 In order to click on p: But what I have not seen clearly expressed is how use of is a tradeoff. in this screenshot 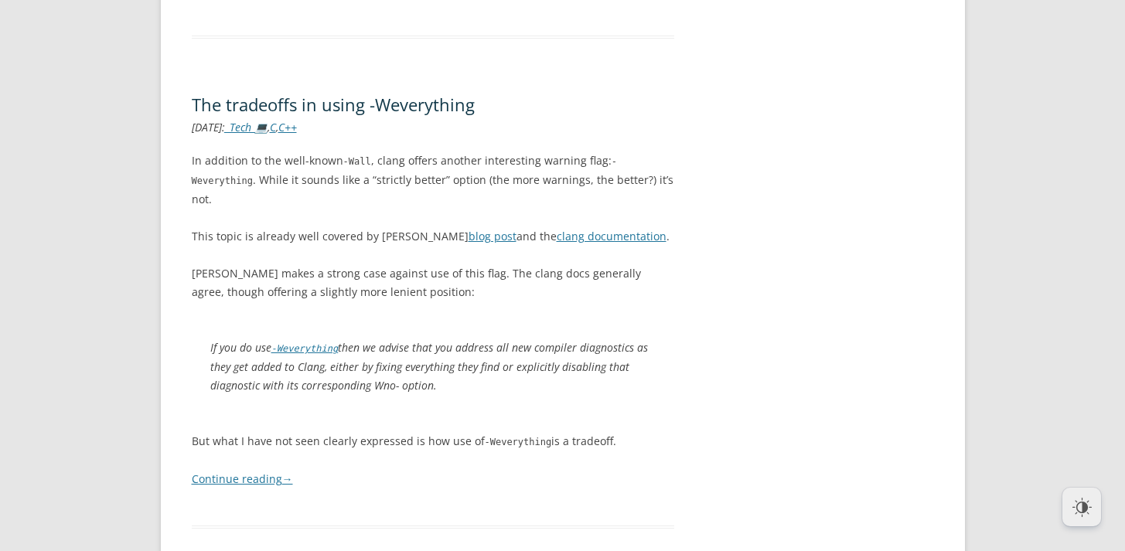, I will do `click(433, 441)`.